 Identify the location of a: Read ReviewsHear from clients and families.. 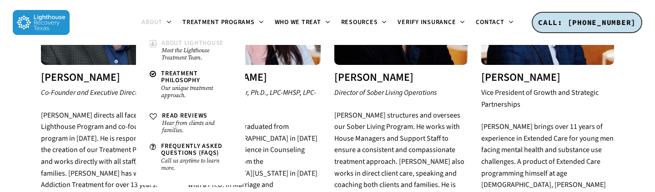
(190, 123).